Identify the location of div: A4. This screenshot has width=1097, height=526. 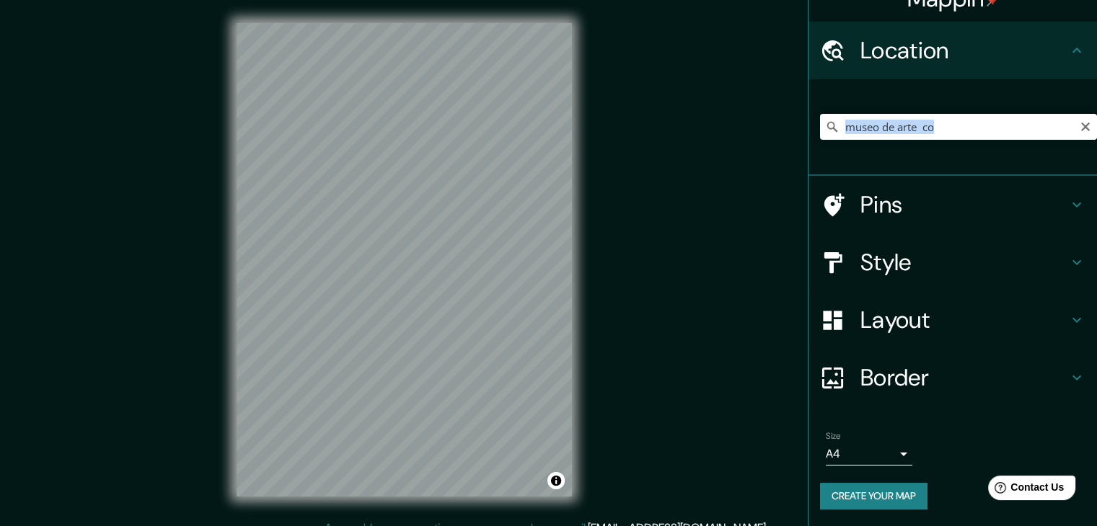
(869, 454).